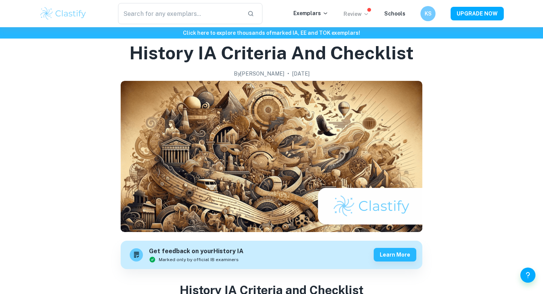 The image size is (543, 294). I want to click on a: Get feedback on yourHistory IAMarked only by official IB examinersLearn more, so click(272, 254).